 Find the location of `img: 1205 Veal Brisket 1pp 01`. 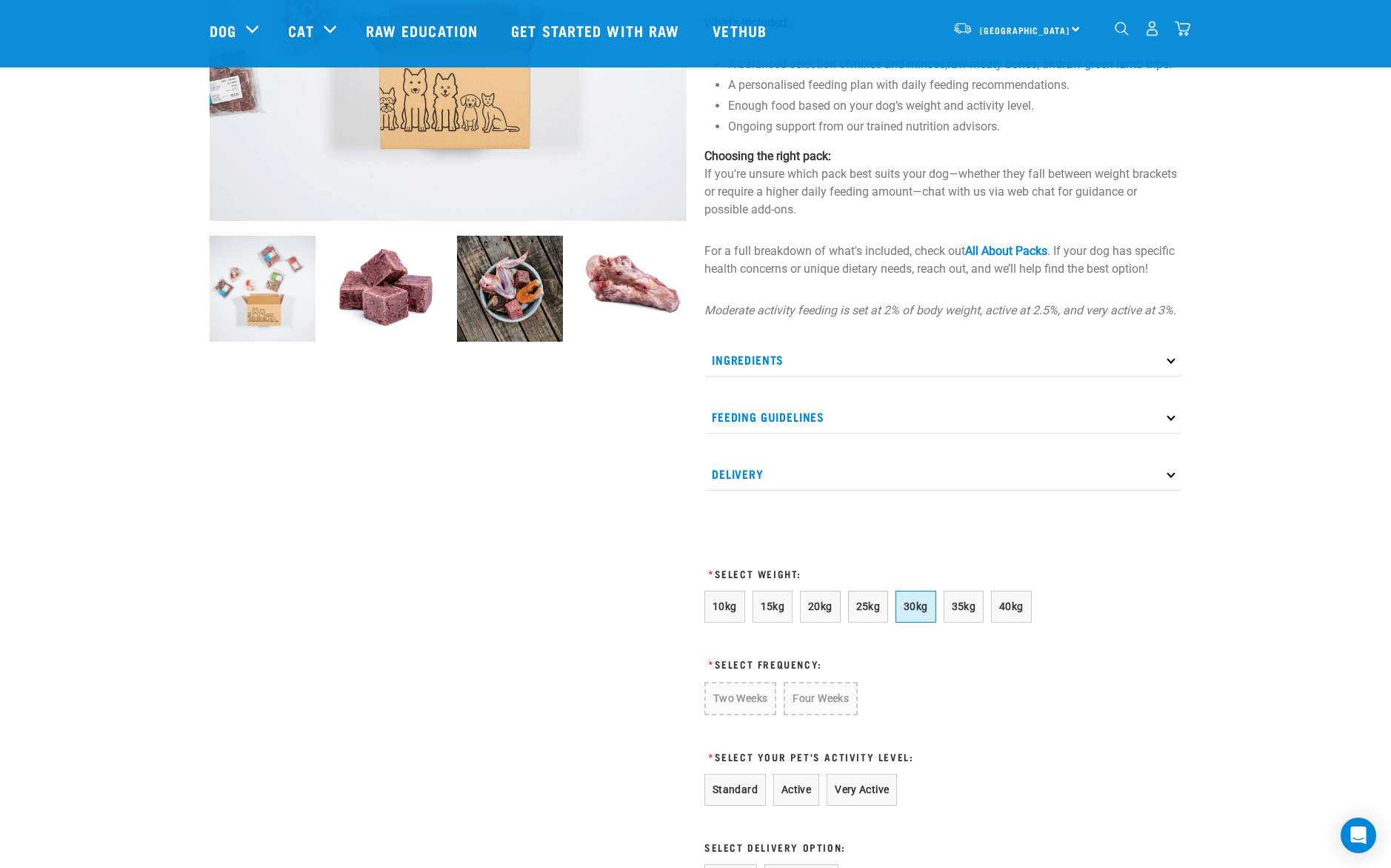

img: 1205 Veal Brisket 1pp 01 is located at coordinates (633, 288).